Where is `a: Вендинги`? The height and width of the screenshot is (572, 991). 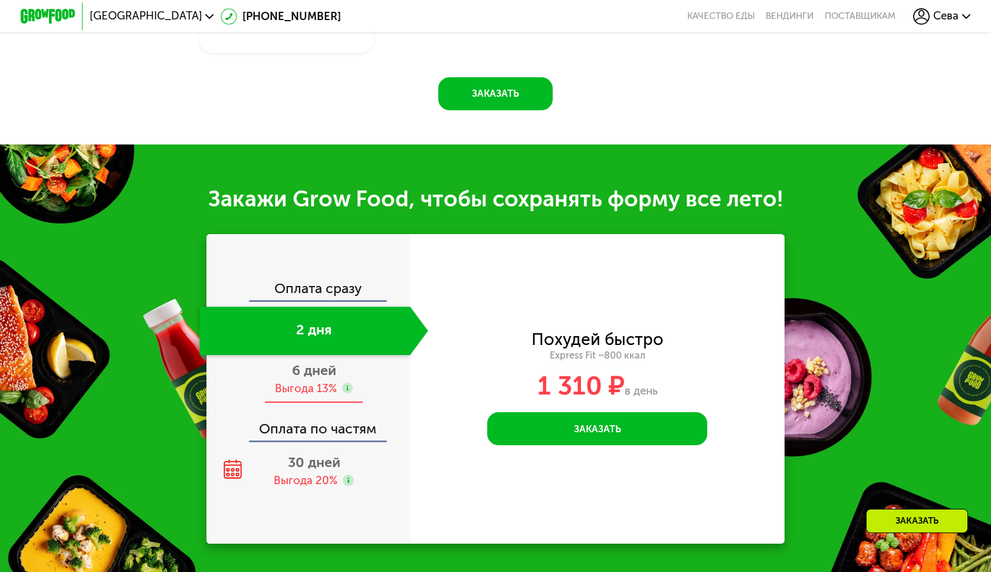 a: Вендинги is located at coordinates (789, 16).